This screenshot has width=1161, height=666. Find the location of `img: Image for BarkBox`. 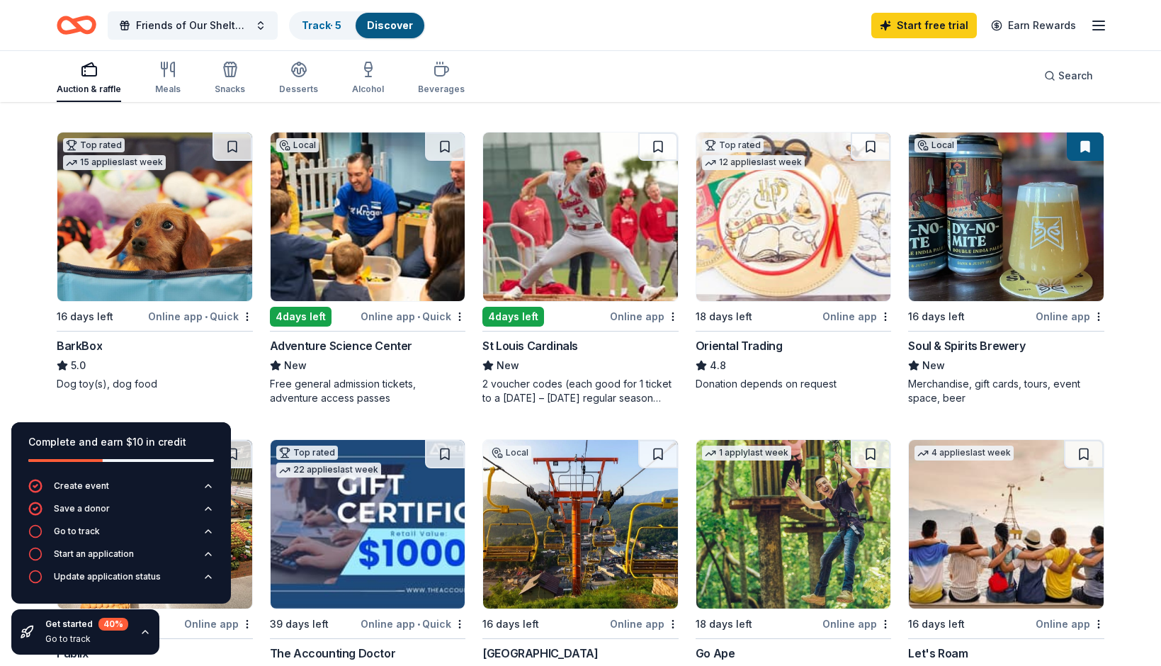

img: Image for BarkBox is located at coordinates (154, 217).